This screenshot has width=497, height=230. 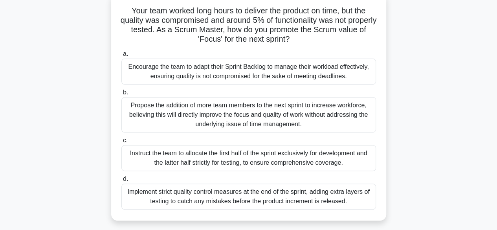 I want to click on span: a., so click(x=125, y=53).